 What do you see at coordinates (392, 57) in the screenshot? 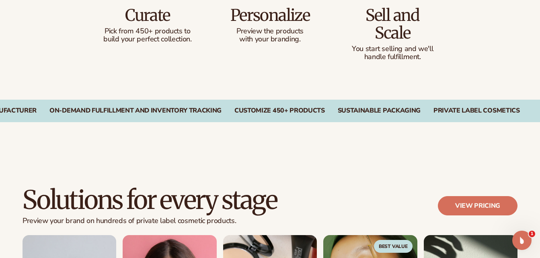
I see `p: handle fulfillment.` at bounding box center [392, 57].